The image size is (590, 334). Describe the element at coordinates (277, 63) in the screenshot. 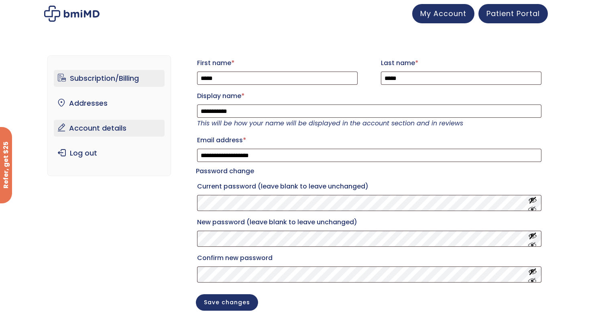

I see `label: First name` at that location.